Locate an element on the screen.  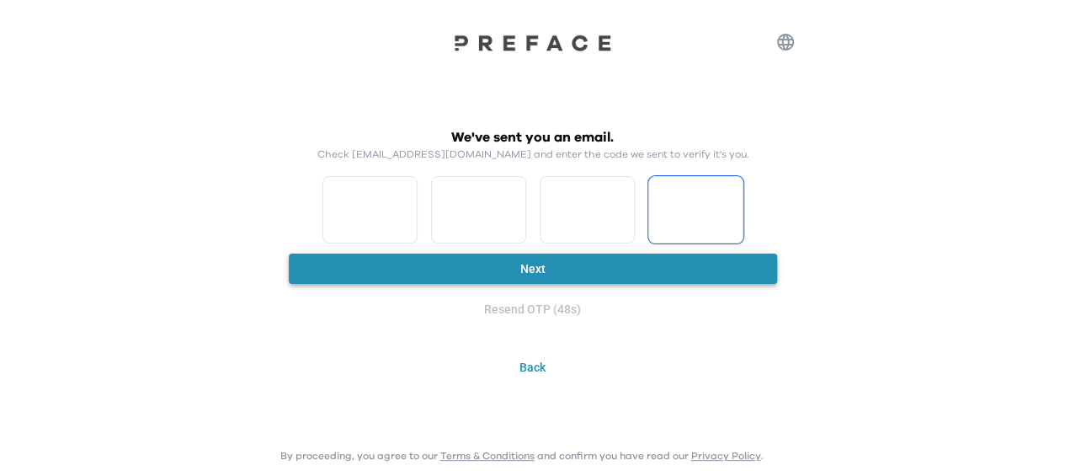
input: Please enter OTP character 4 is located at coordinates (695, 210).